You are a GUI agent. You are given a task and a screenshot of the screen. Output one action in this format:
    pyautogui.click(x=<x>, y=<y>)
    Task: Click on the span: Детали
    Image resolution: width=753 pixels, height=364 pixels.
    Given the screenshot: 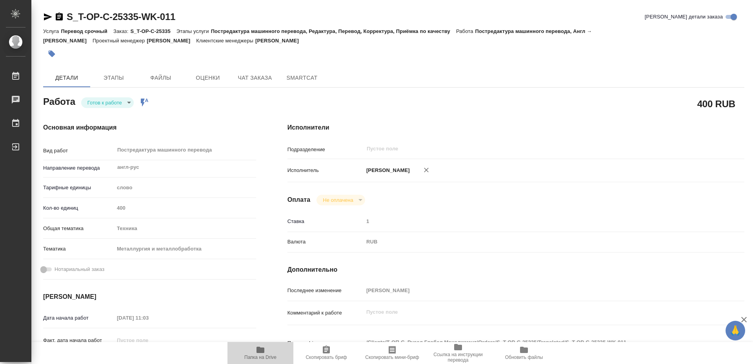 What is the action you would take?
    pyautogui.click(x=67, y=78)
    